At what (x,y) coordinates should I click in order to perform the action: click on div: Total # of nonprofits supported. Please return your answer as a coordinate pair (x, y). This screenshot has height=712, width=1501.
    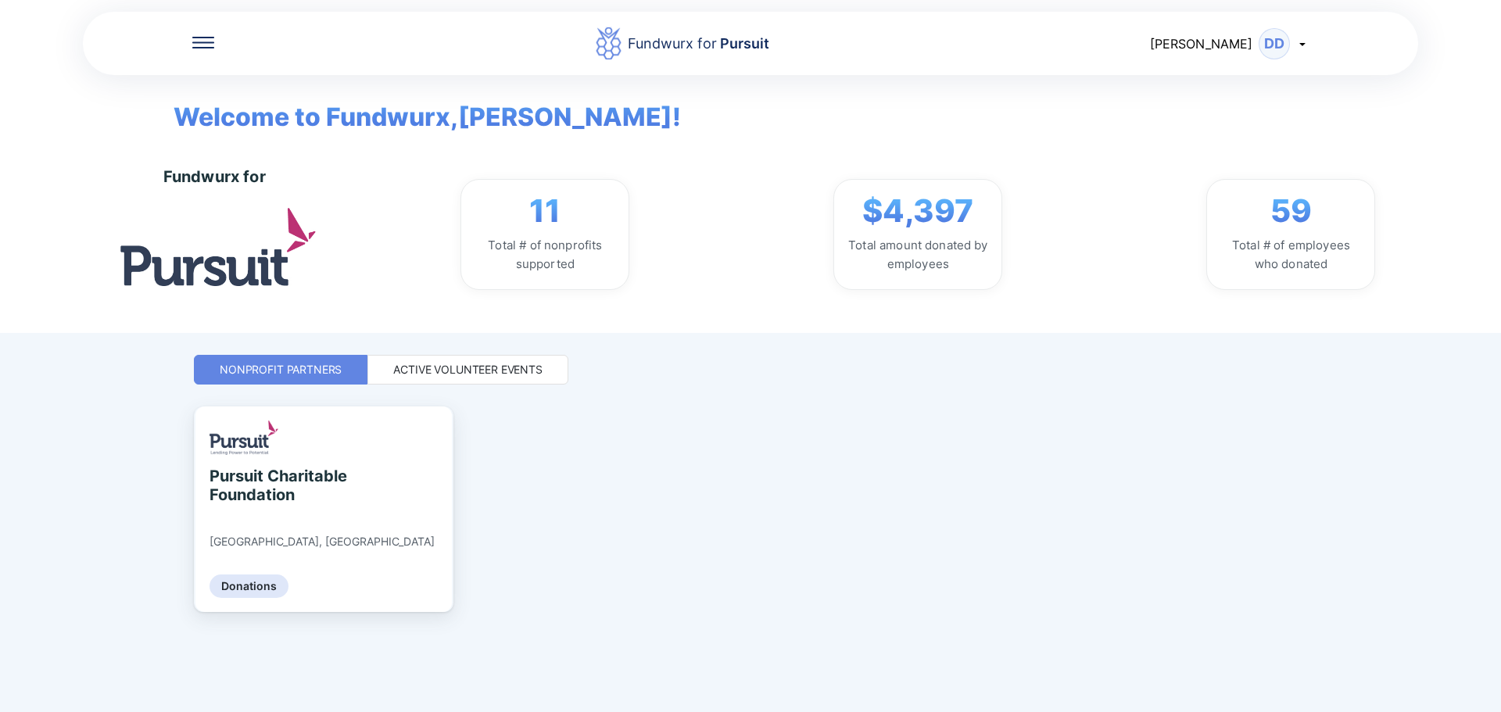
    Looking at the image, I should click on (545, 255).